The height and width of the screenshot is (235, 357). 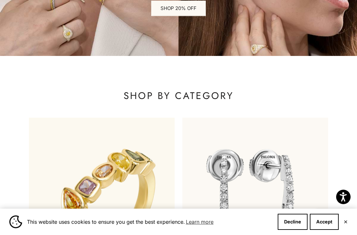 What do you see at coordinates (292, 221) in the screenshot?
I see `button: Decline` at bounding box center [292, 221].